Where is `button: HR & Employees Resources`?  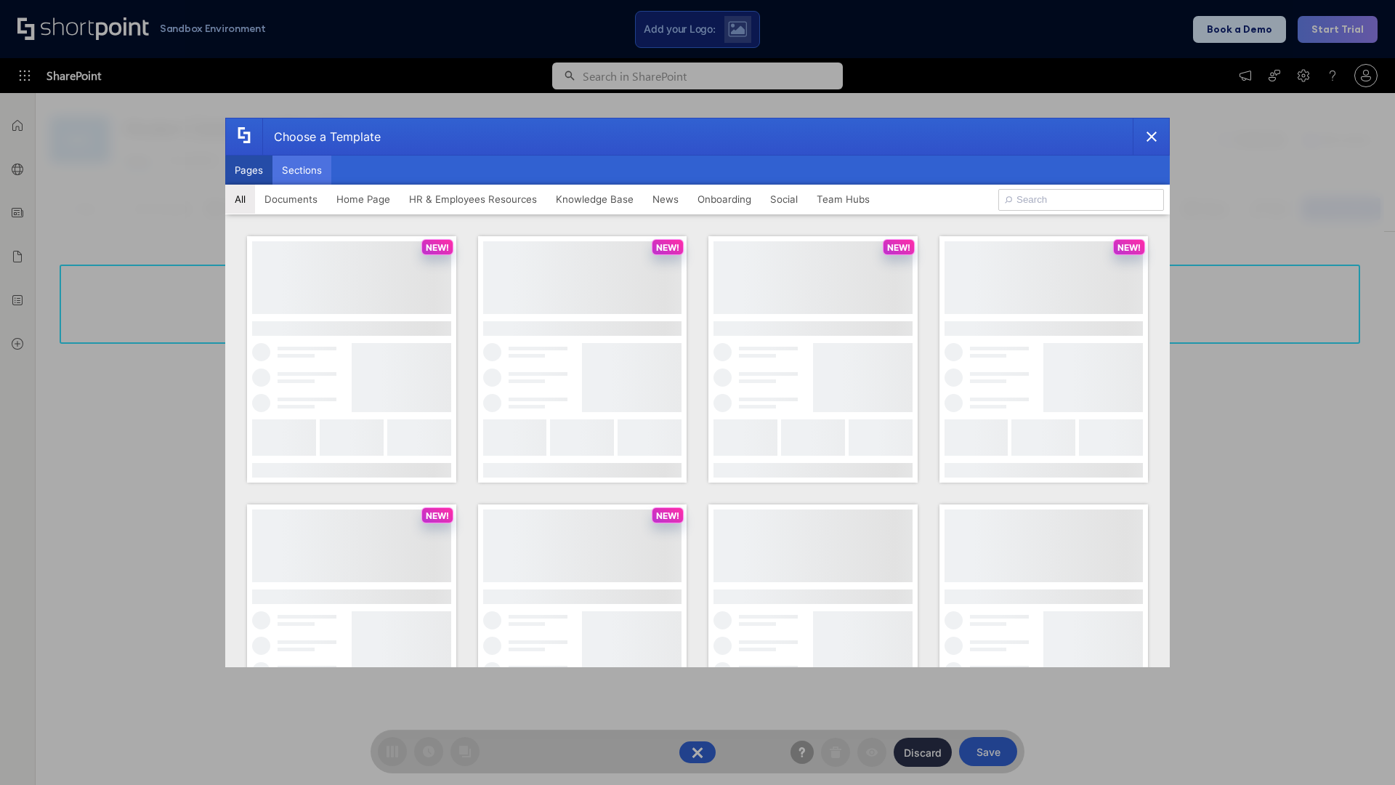 button: HR & Employees Resources is located at coordinates (473, 199).